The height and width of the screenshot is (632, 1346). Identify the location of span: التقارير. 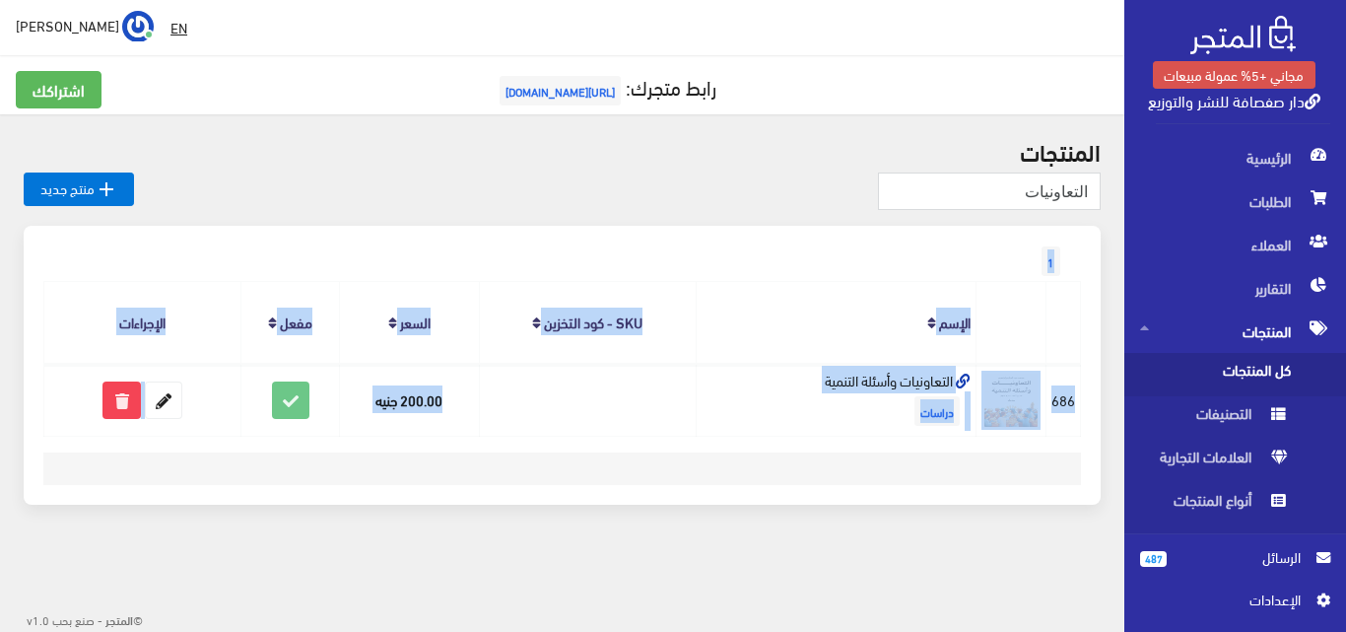
(1235, 288).